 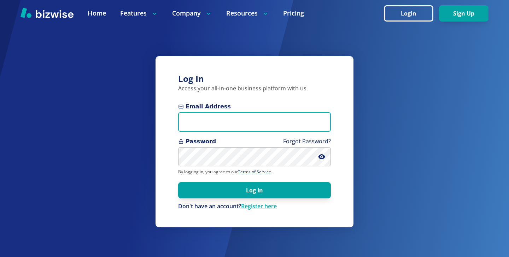 I want to click on a: Forgot Password?, so click(x=307, y=141).